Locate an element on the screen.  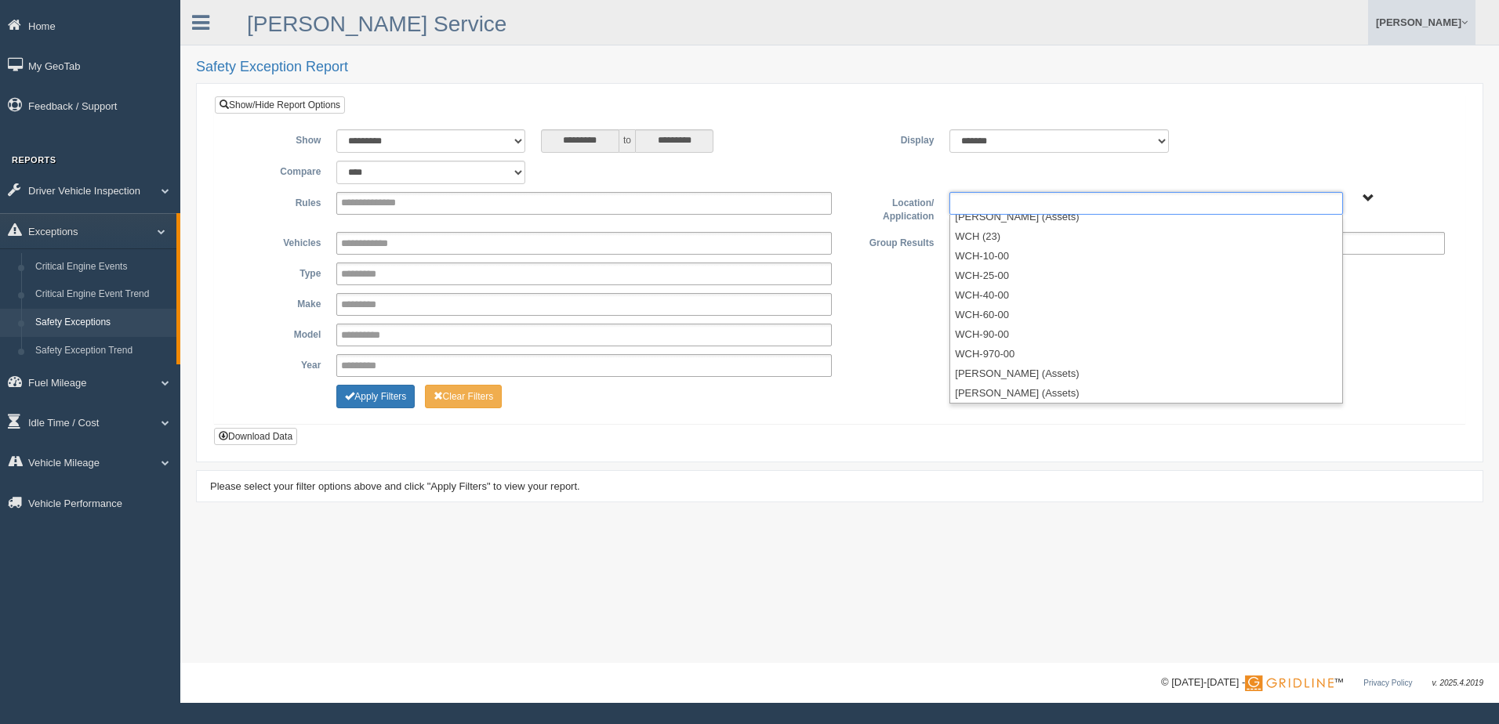
a: Critical Engine Event Trend is located at coordinates (102, 295).